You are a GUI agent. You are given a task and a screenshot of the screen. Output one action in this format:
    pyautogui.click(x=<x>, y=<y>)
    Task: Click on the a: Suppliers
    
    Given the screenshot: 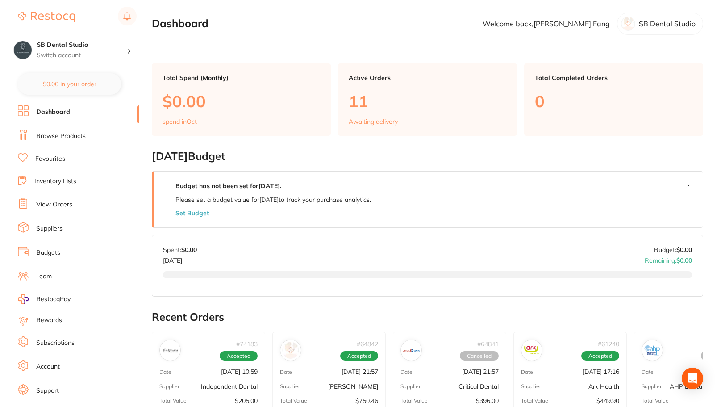 What is the action you would take?
    pyautogui.click(x=49, y=229)
    